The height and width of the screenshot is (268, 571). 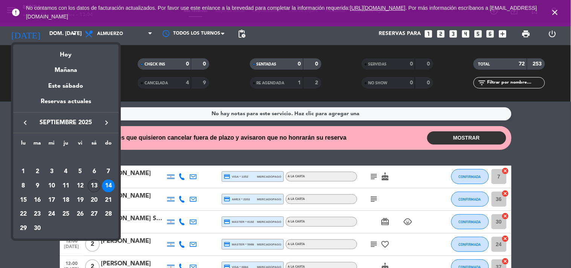 I want to click on div: 1, so click(x=23, y=172).